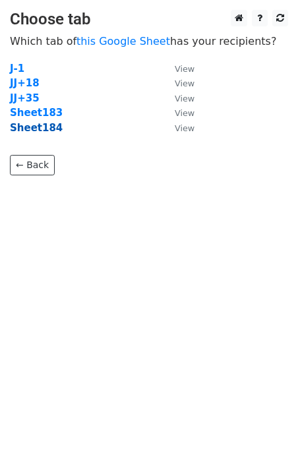 Image resolution: width=298 pixels, height=472 pixels. What do you see at coordinates (36, 128) in the screenshot?
I see `a: Sheet184` at bounding box center [36, 128].